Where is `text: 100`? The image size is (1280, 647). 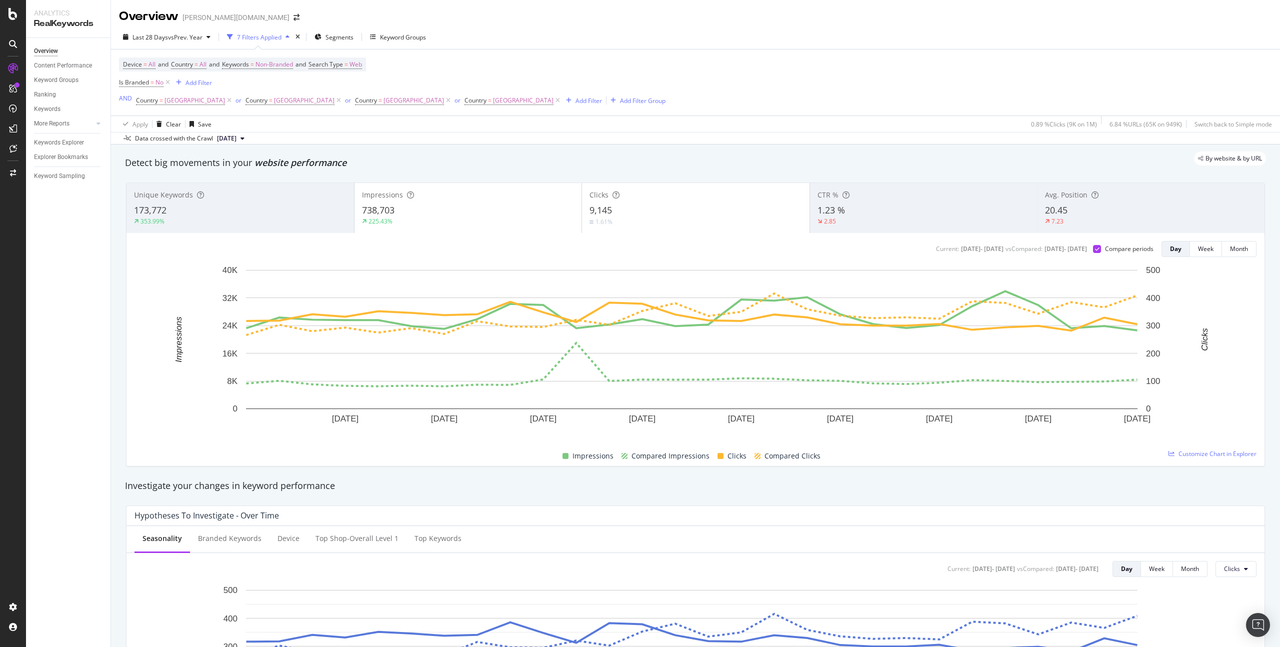 text: 100 is located at coordinates (1153, 381).